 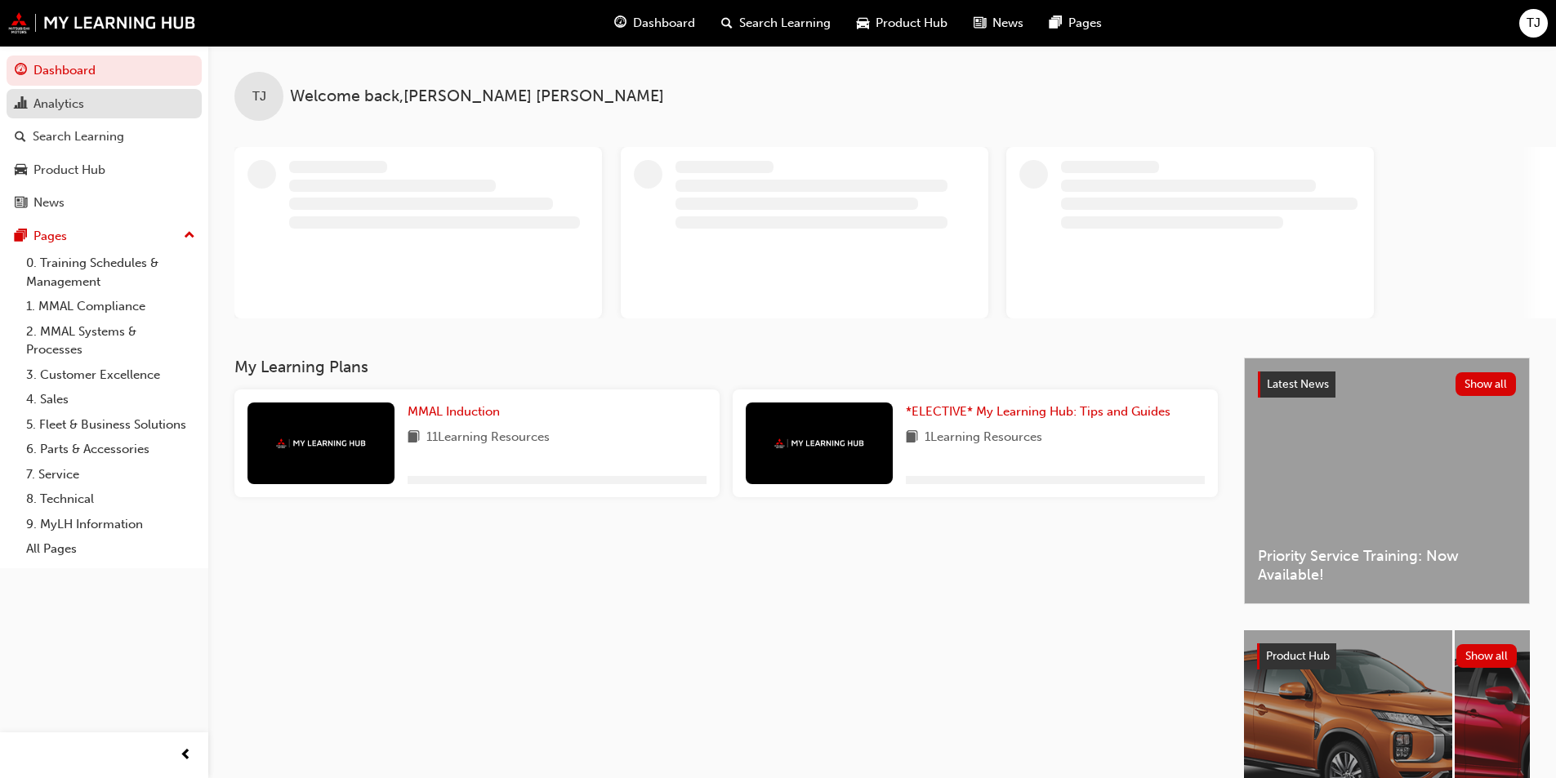 What do you see at coordinates (664, 23) in the screenshot?
I see `span: Dashboard` at bounding box center [664, 23].